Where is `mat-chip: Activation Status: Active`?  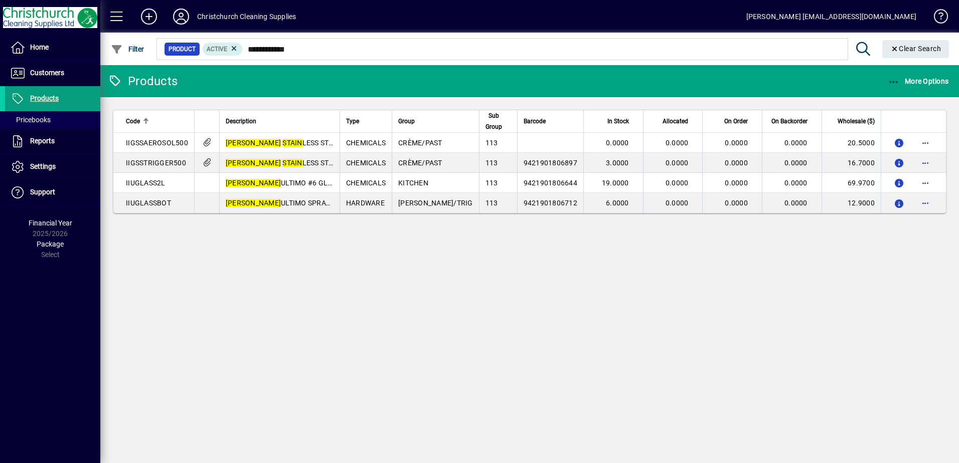 mat-chip: Activation Status: Active is located at coordinates (223, 49).